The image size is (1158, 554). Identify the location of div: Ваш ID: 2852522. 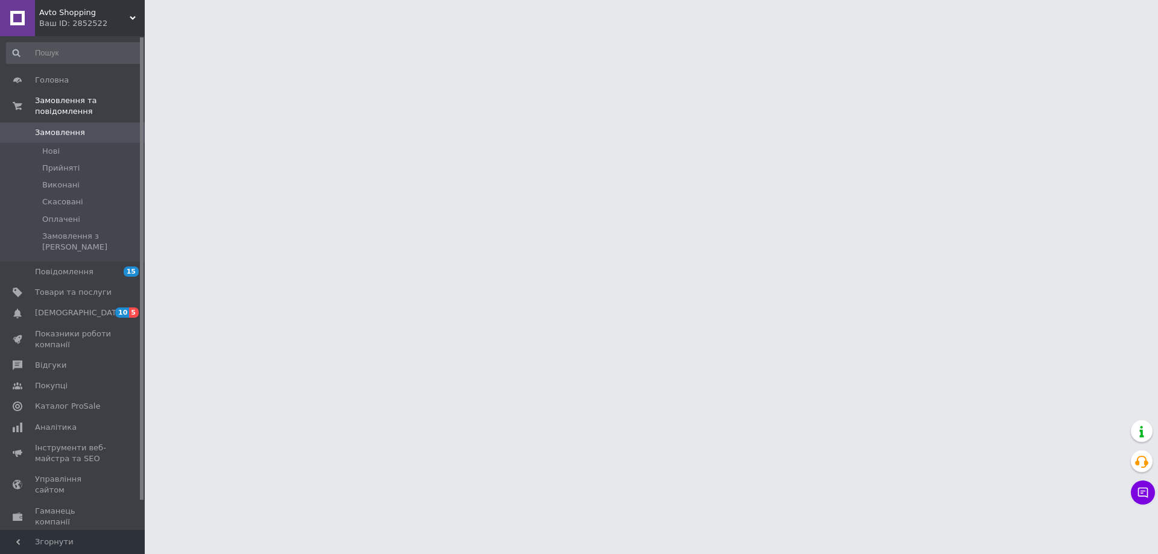
(92, 24).